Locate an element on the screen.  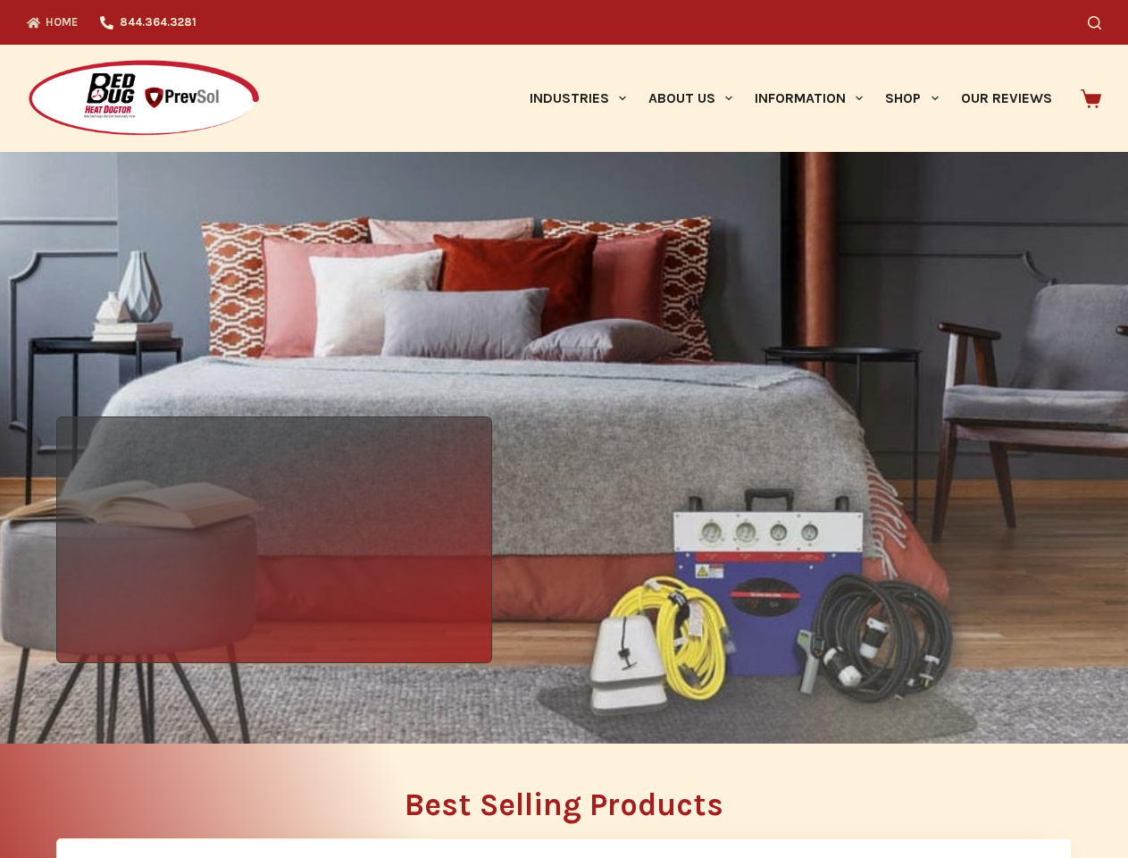
button: Search is located at coordinates (1094, 22).